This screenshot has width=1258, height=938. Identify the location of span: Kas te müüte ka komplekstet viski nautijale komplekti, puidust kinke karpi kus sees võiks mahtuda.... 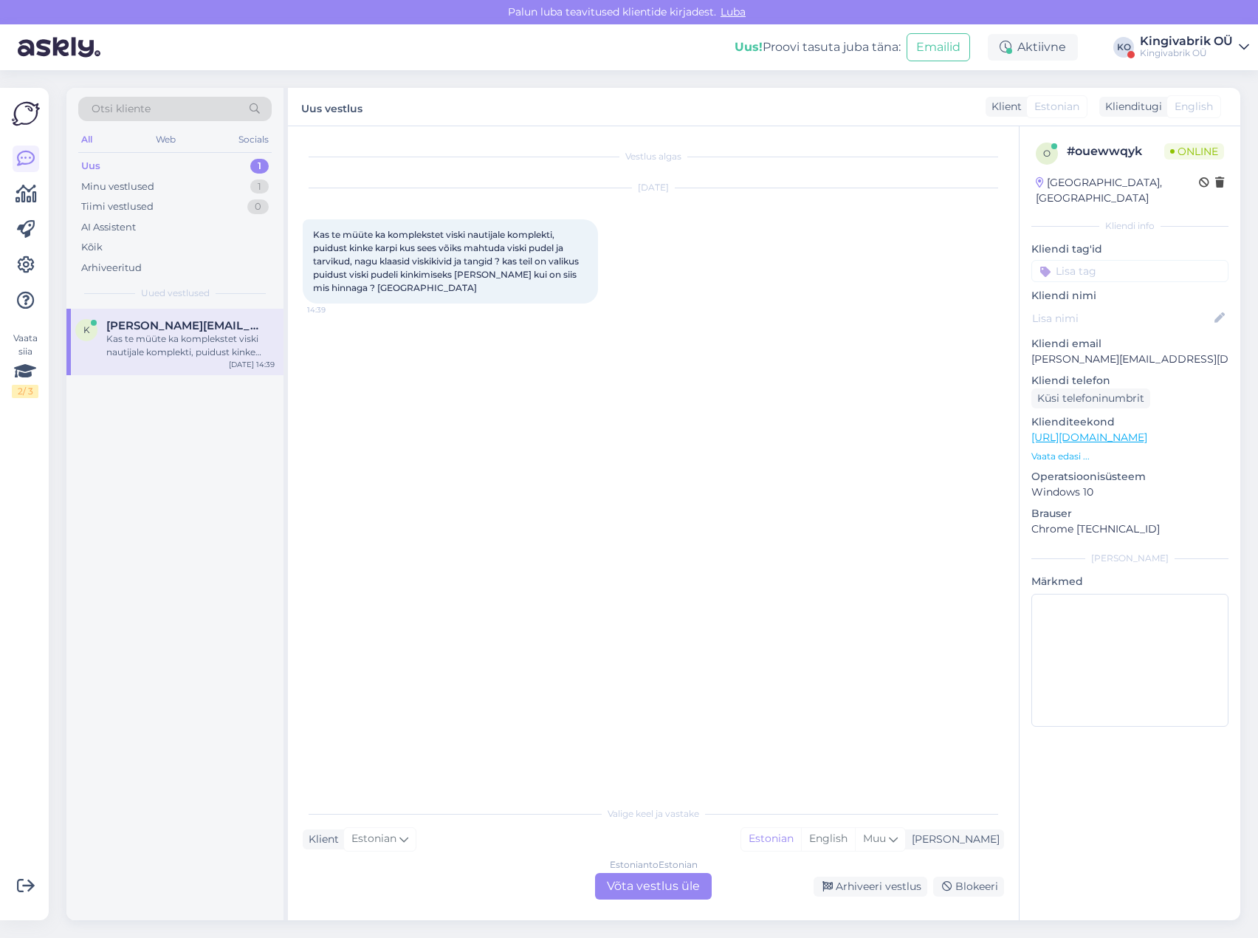
(447, 261).